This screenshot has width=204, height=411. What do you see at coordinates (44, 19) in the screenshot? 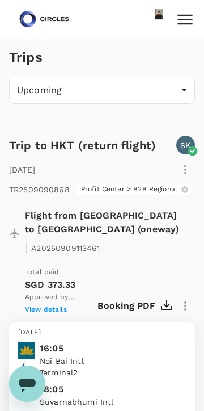
I see `img: Circles` at bounding box center [44, 19].